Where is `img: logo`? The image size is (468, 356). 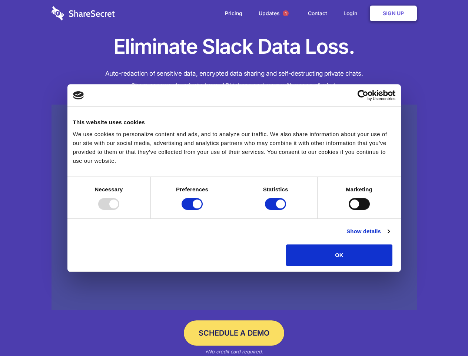 img: logo is located at coordinates (79, 95).